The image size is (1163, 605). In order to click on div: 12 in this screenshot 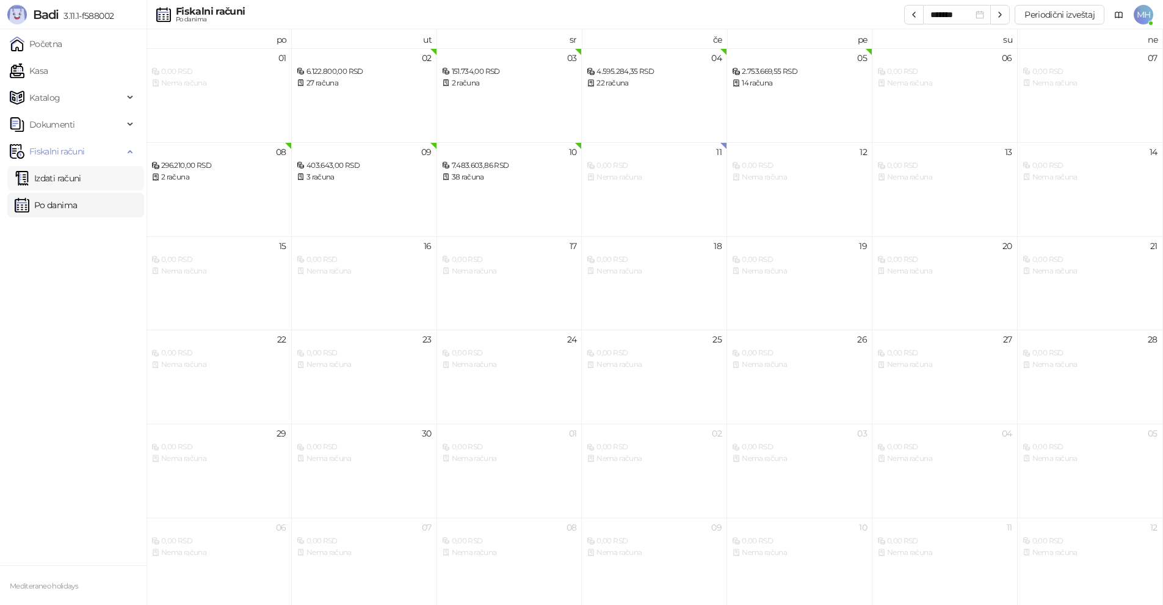, I will do `click(863, 152)`.